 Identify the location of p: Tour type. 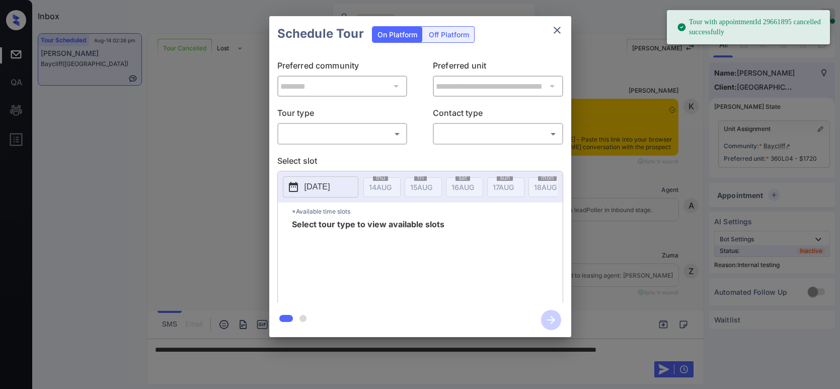
(342, 115).